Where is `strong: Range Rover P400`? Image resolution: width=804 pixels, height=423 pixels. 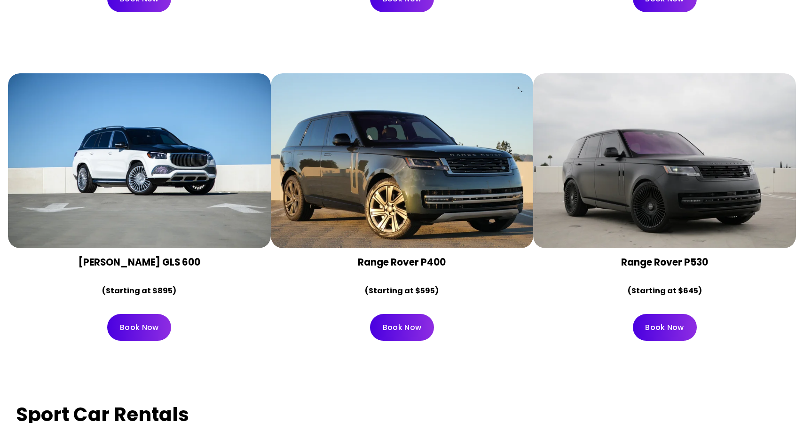 strong: Range Rover P400 is located at coordinates (401, 262).